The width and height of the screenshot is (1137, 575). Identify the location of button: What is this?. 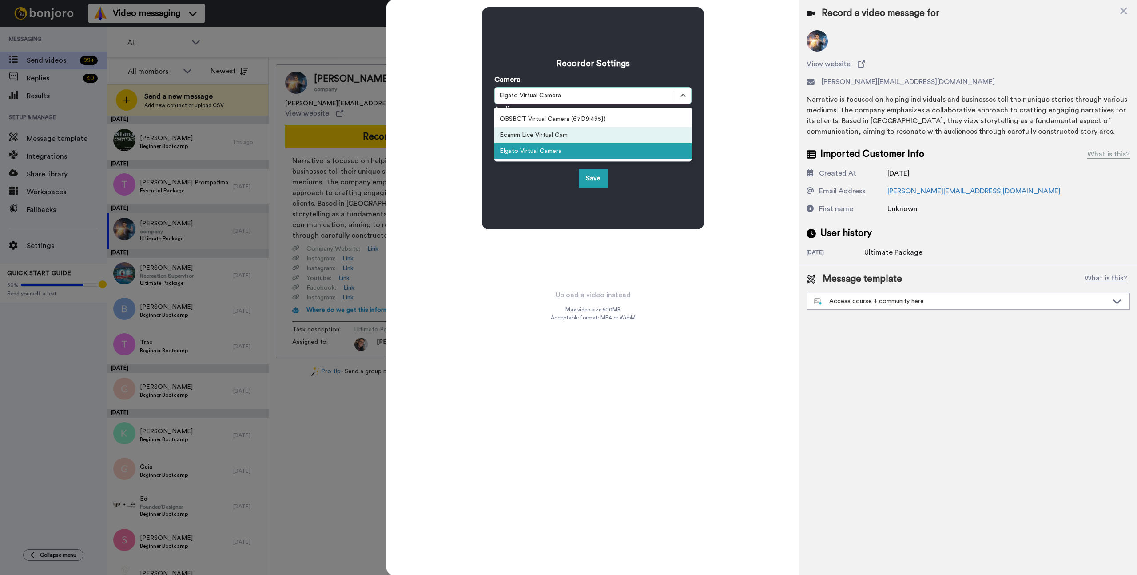
(1106, 279).